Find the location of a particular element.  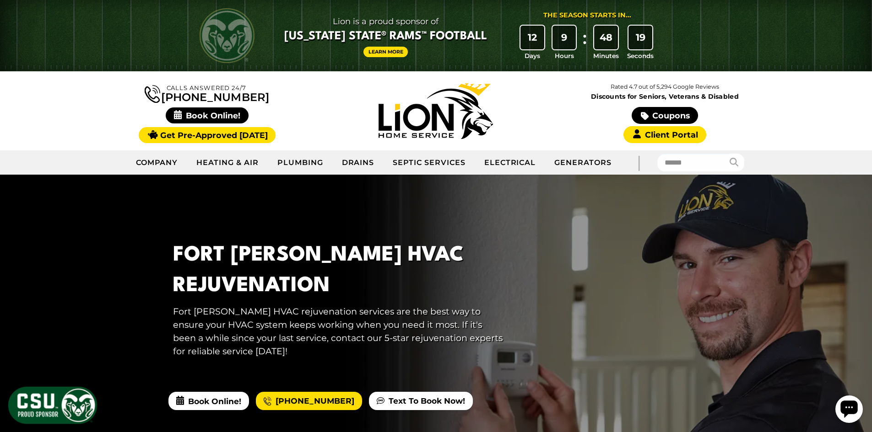

div: 19 is located at coordinates (640, 38).